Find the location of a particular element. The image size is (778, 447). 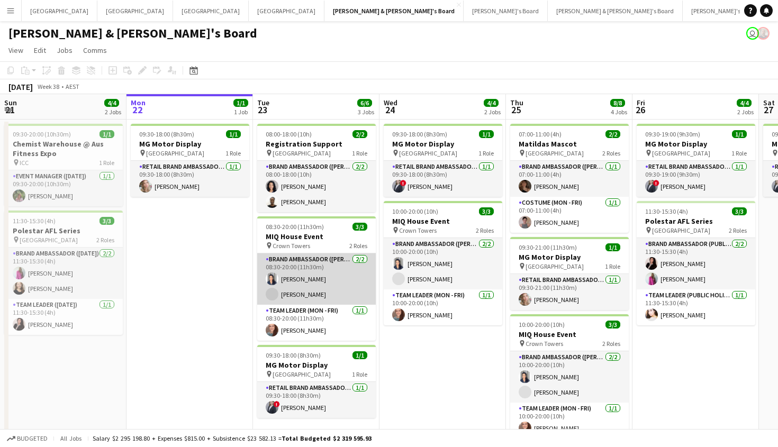

a: View is located at coordinates (16, 50).